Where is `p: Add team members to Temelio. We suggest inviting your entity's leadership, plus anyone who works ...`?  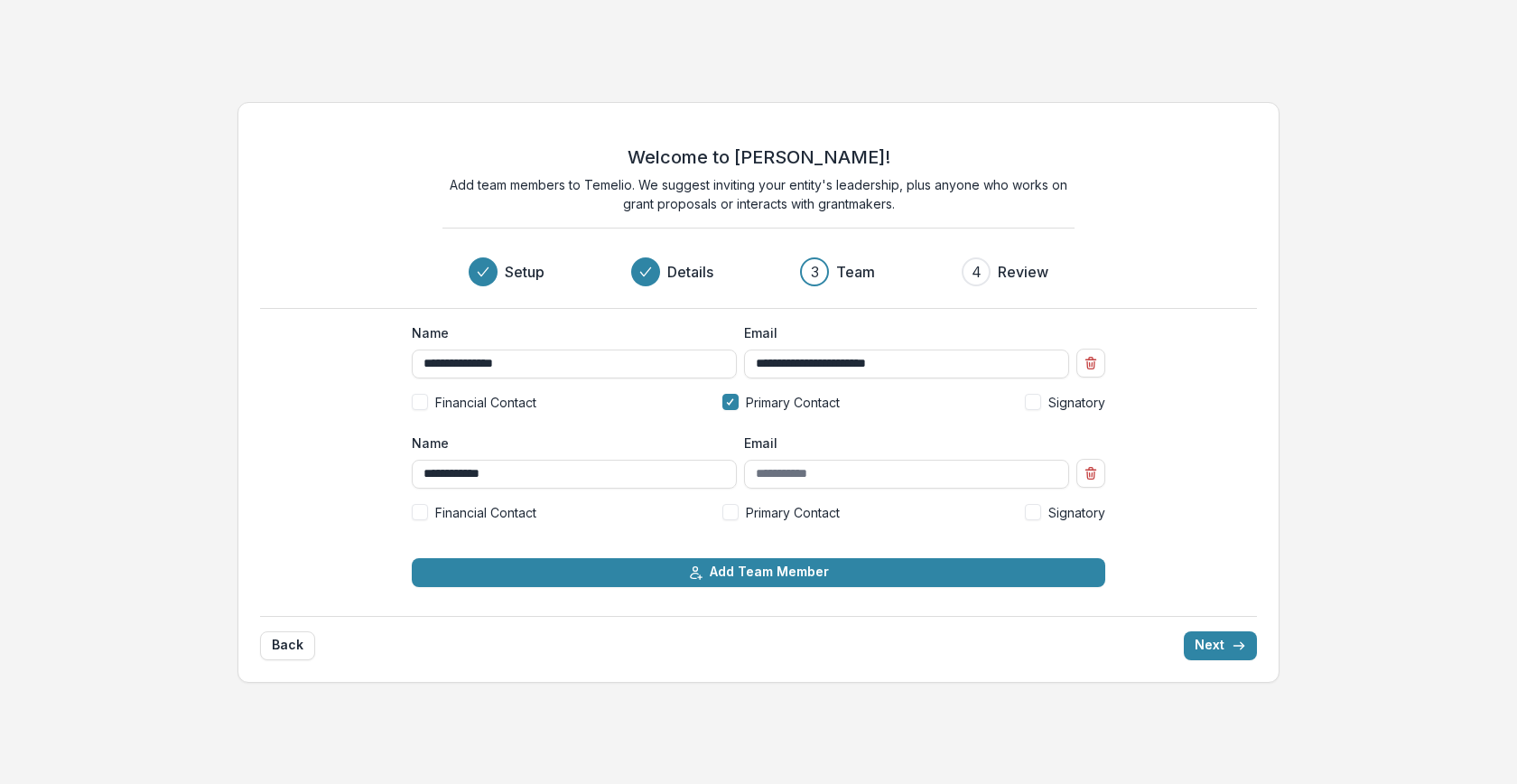
p: Add team members to Temelio. We suggest inviting your entity's leadership, plus anyone who works ... is located at coordinates (758, 195).